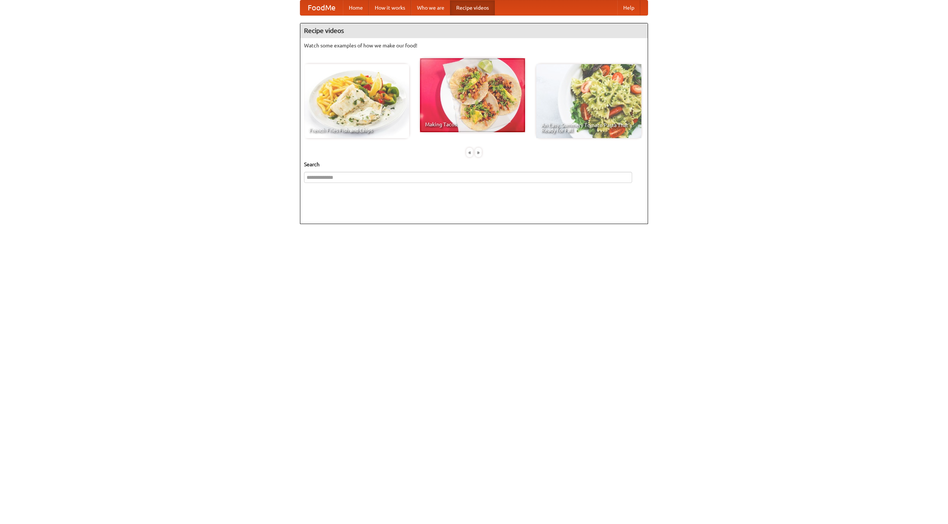 The height and width of the screenshot is (524, 948). What do you see at coordinates (474, 31) in the screenshot?
I see `h4: Recipe videos` at bounding box center [474, 31].